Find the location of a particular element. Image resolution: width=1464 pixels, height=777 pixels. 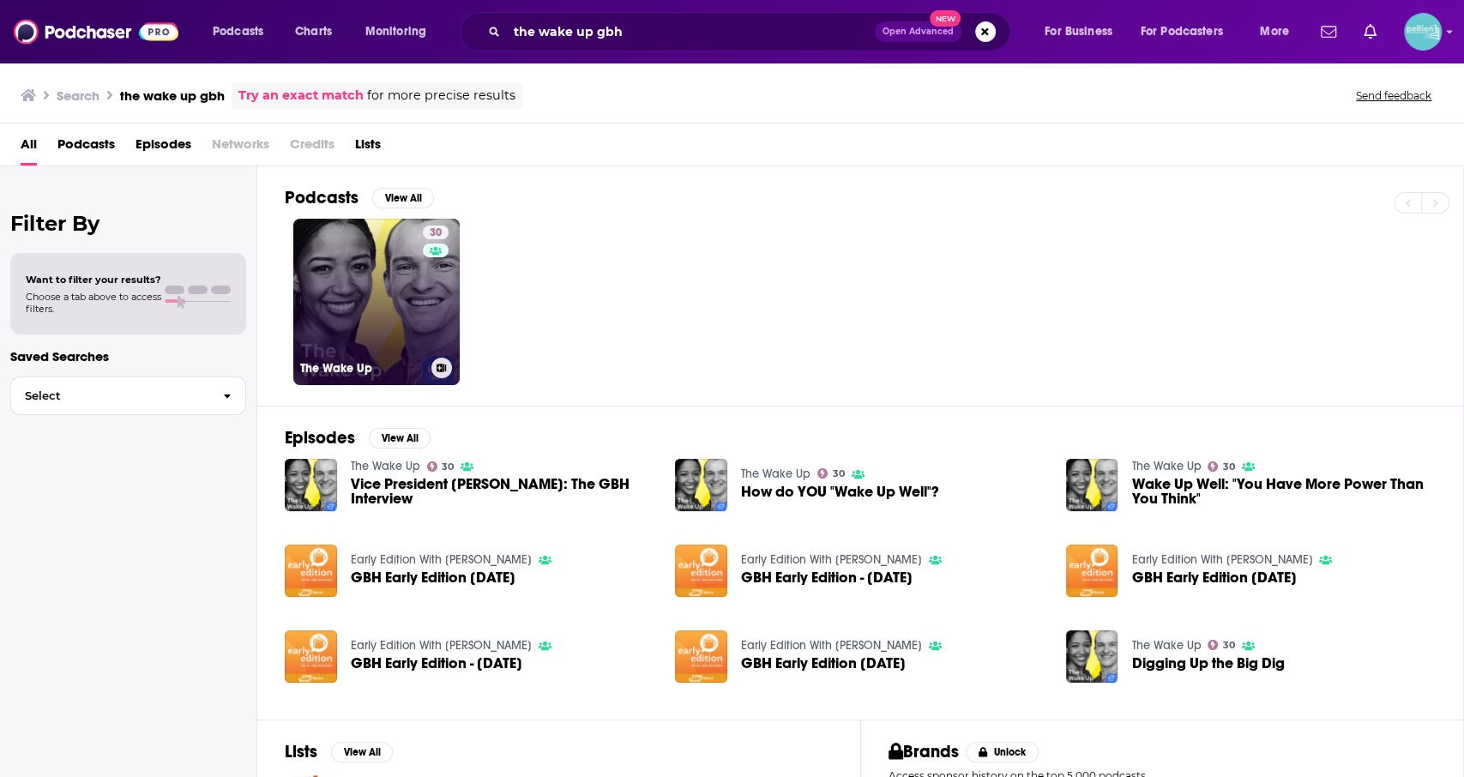

a: Try an exact match is located at coordinates (301, 95).